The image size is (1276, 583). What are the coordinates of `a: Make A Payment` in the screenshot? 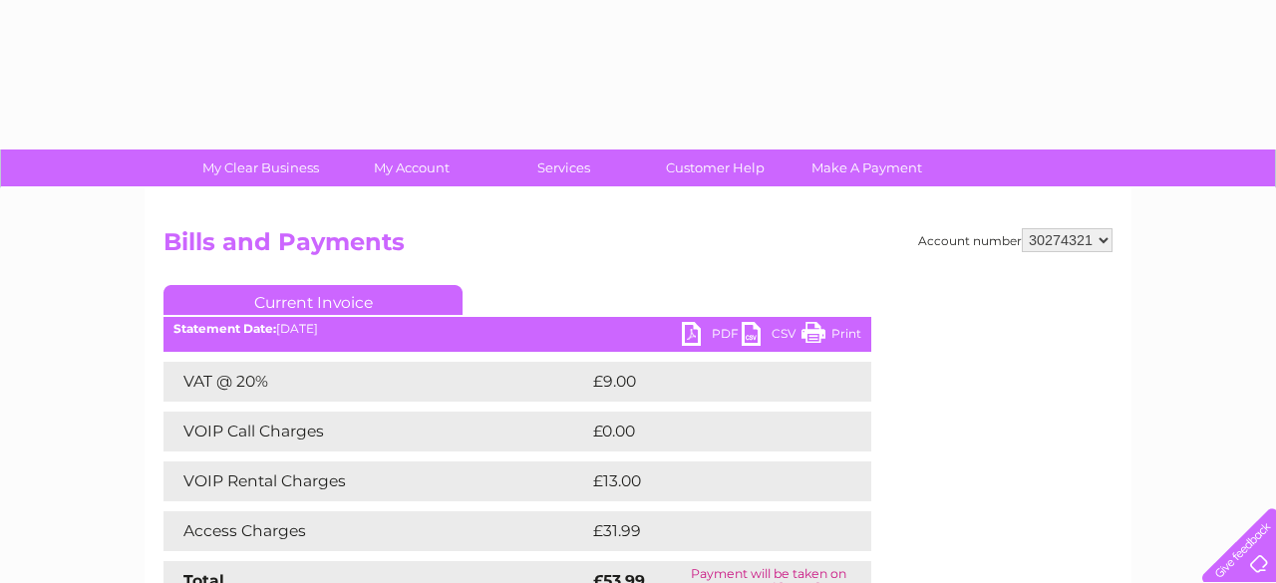 It's located at (866, 167).